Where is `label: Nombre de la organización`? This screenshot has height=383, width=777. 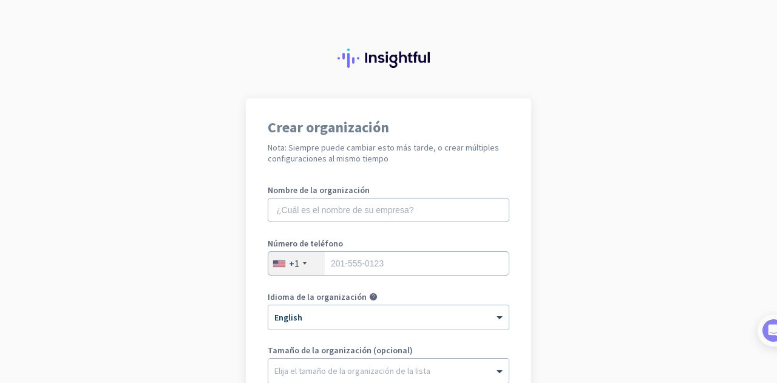
label: Nombre de la organización is located at coordinates (389, 190).